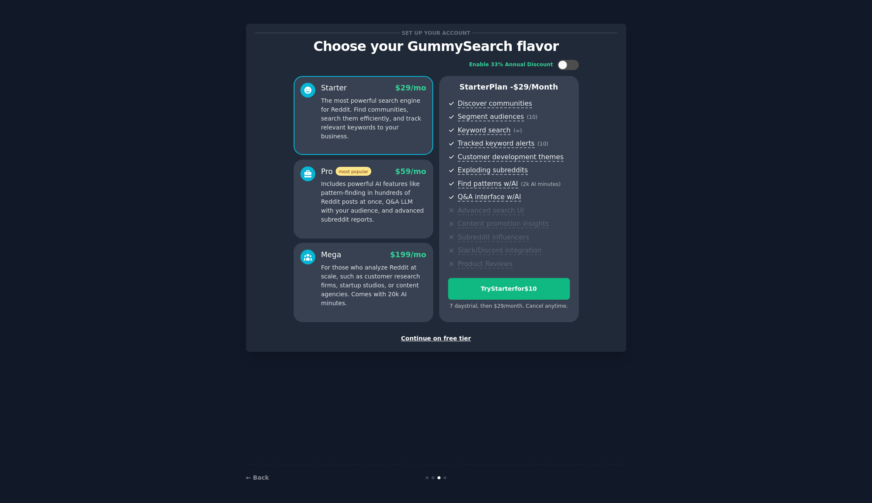 The height and width of the screenshot is (503, 872). I want to click on button: TryStarterfor$10, so click(509, 288).